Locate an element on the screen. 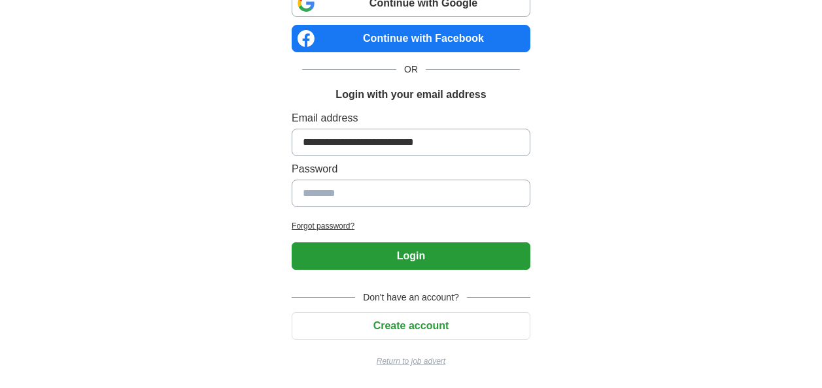 The height and width of the screenshot is (388, 822). label: Email address is located at coordinates (411, 118).